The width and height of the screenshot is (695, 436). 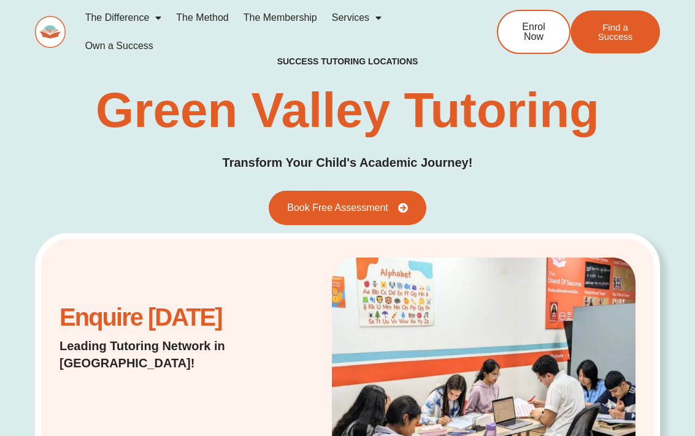 What do you see at coordinates (356, 18) in the screenshot?
I see `a: Services` at bounding box center [356, 18].